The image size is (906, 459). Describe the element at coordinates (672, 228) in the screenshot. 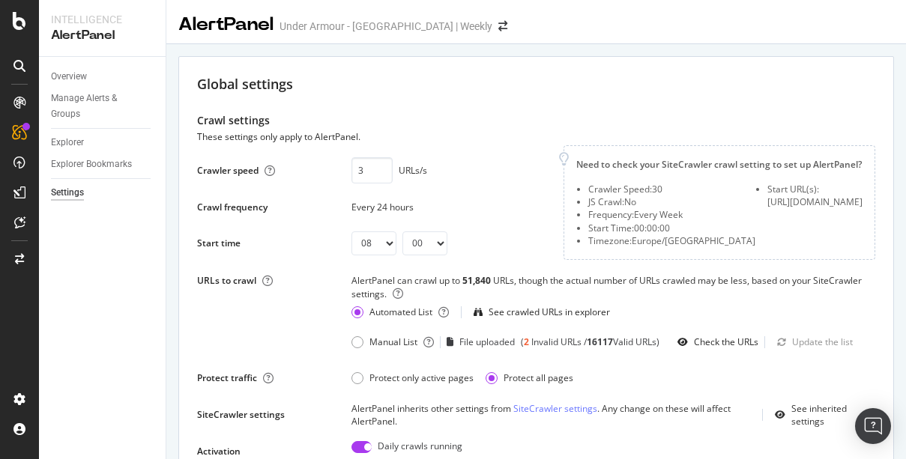

I see `li: Start Time: 00:00:00` at that location.